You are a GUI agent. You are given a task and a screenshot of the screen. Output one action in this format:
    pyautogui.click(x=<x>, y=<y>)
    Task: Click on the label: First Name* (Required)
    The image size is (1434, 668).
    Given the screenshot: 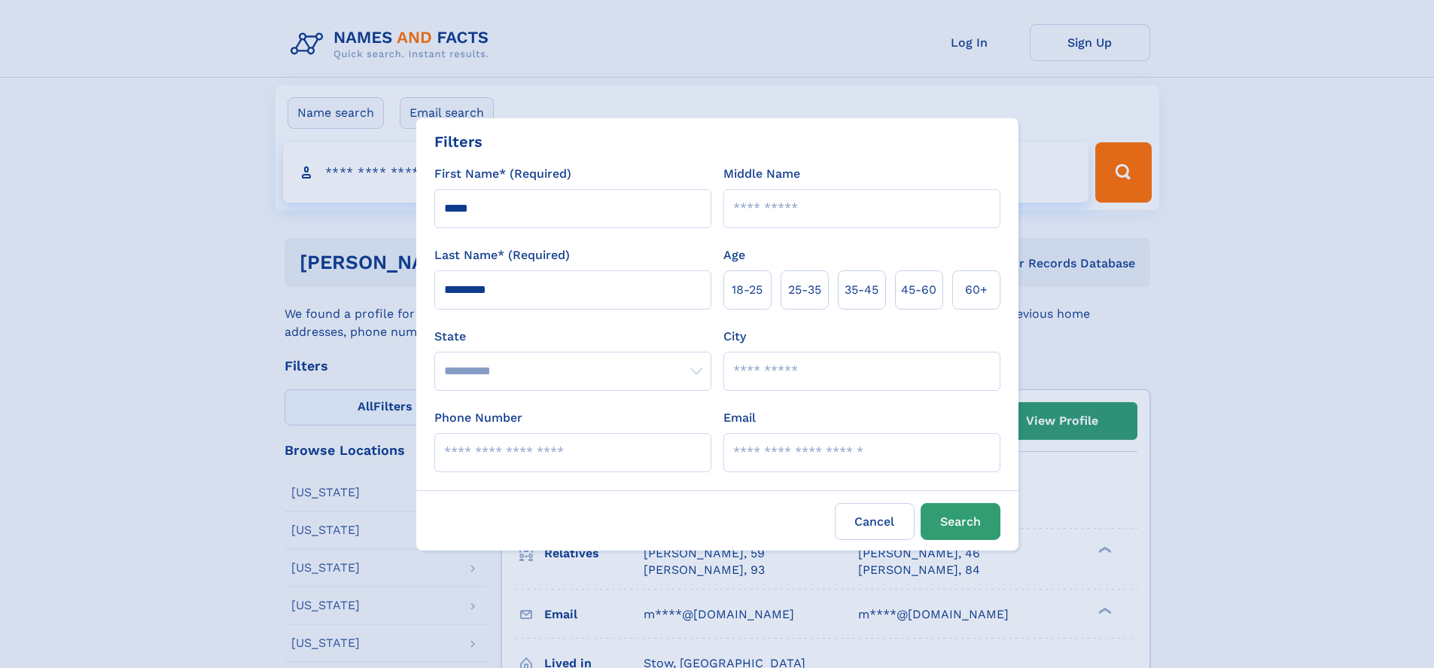 What is the action you would take?
    pyautogui.click(x=503, y=174)
    